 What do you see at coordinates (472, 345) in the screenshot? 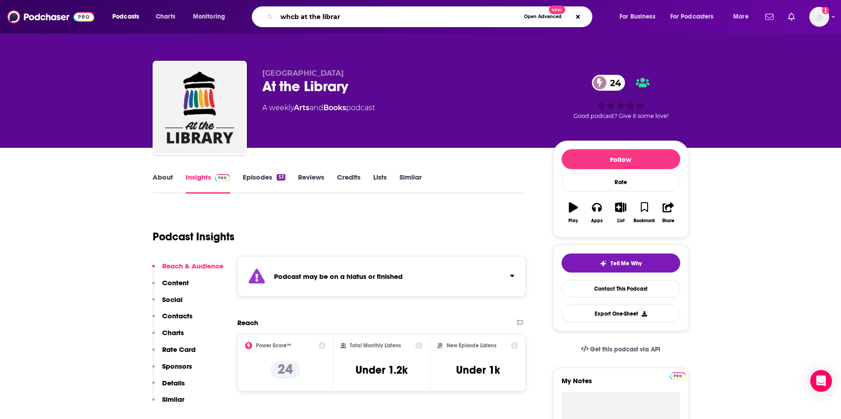
I see `h2: New Episode Listens` at bounding box center [472, 345].